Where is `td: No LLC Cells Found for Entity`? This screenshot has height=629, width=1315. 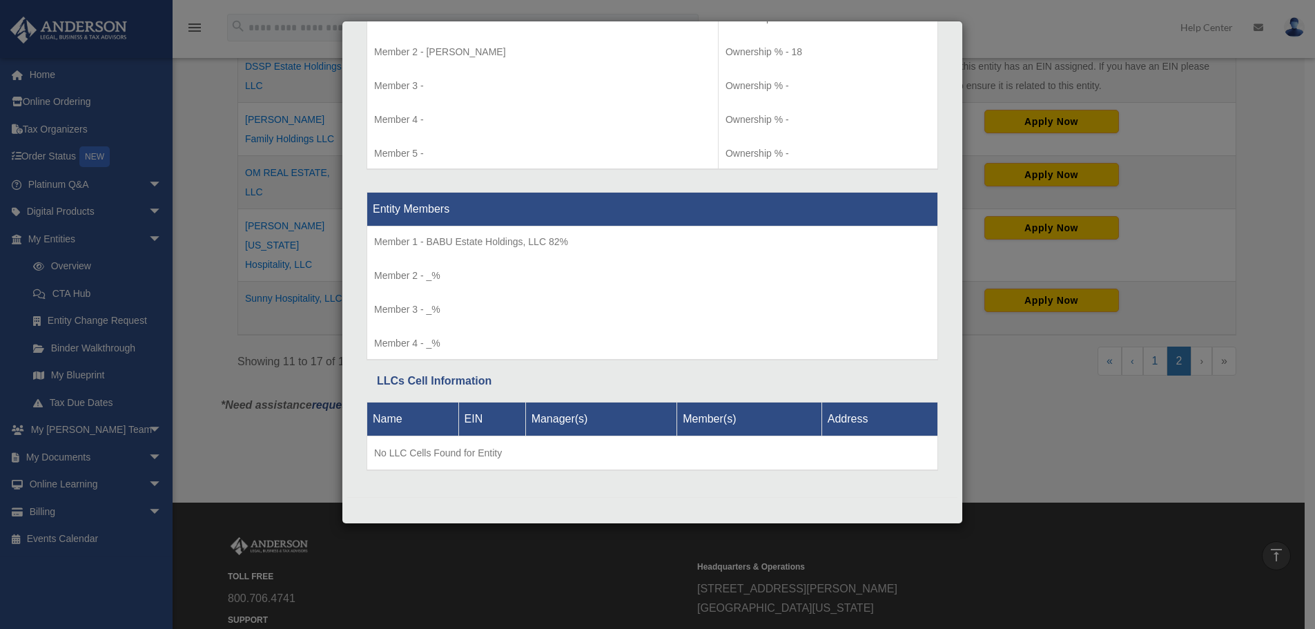 td: No LLC Cells Found for Entity is located at coordinates (652, 453).